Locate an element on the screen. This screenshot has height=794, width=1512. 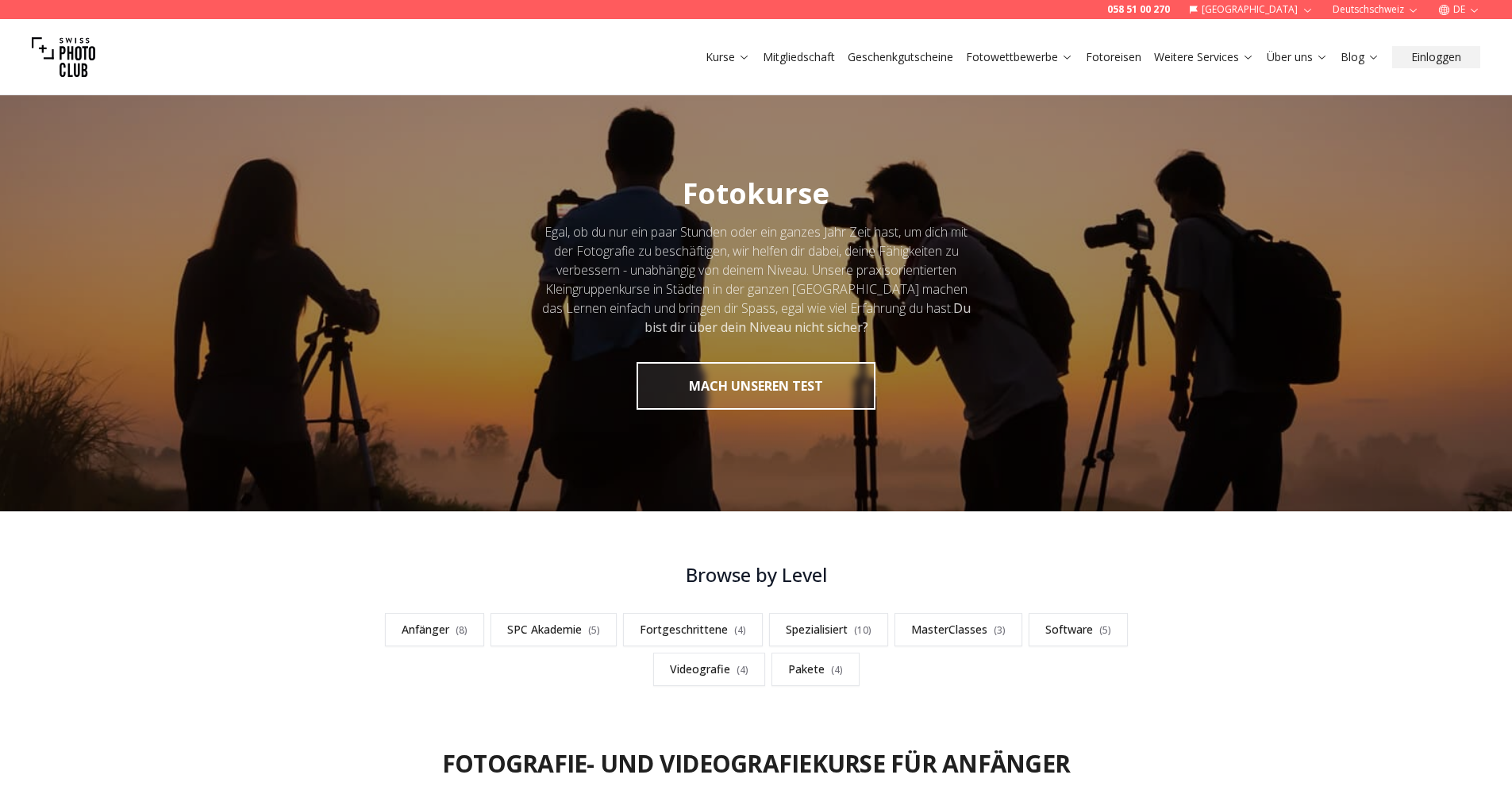
button: Einloggen is located at coordinates (1436, 58).